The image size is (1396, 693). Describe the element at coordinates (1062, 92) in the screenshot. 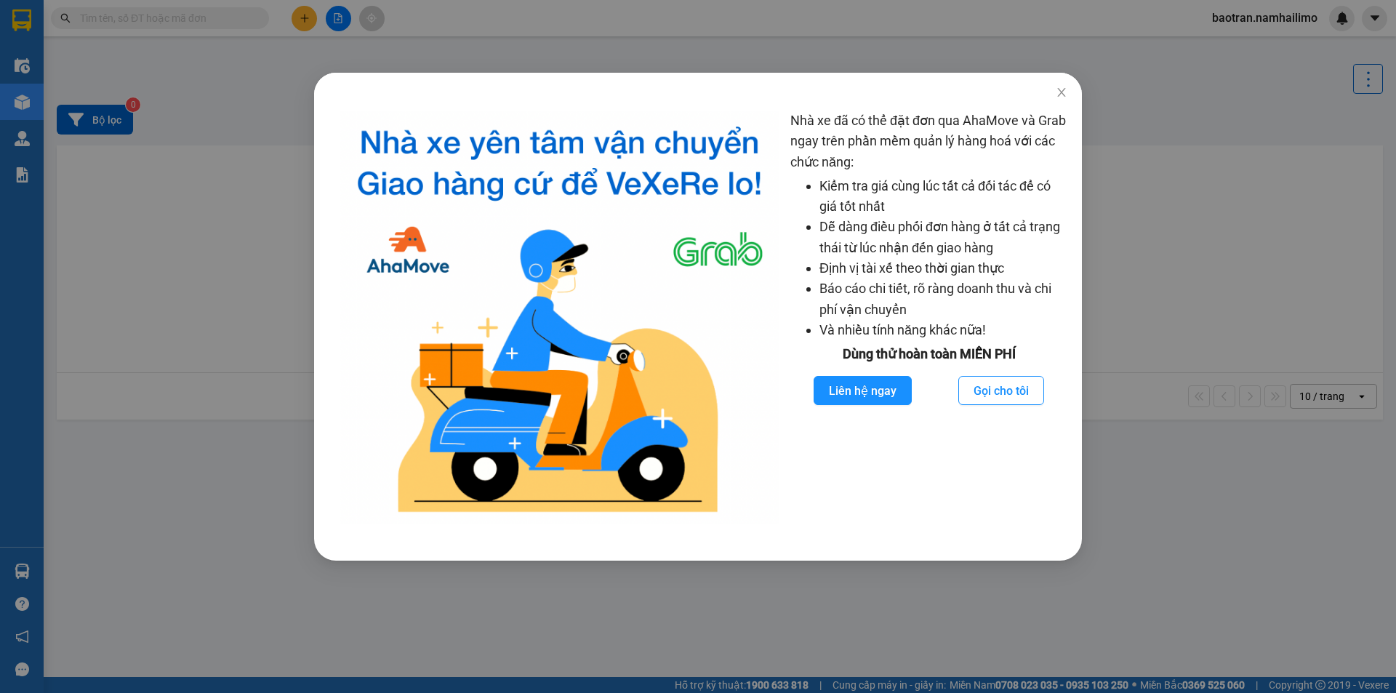

I see `span: close` at that location.